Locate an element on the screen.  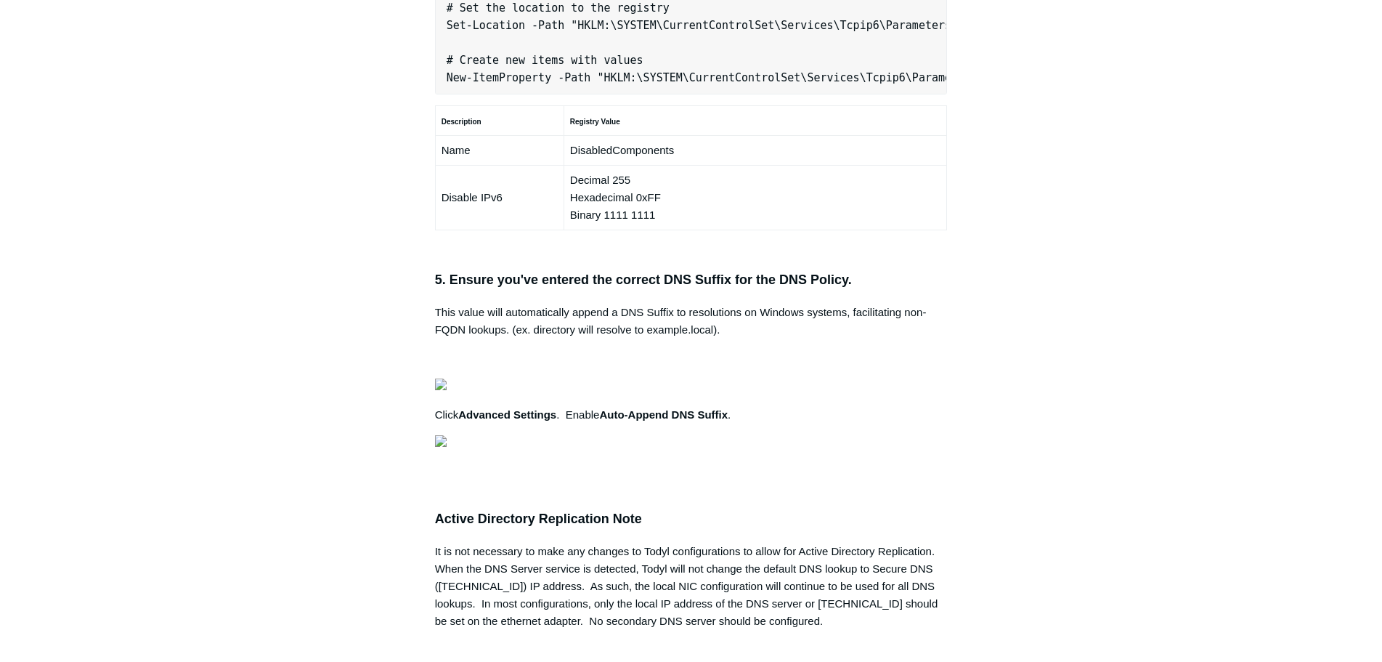
p: This value will automatically append a DNS Suffix to resolutions on Windows systems, facilitating... is located at coordinates (691, 321).